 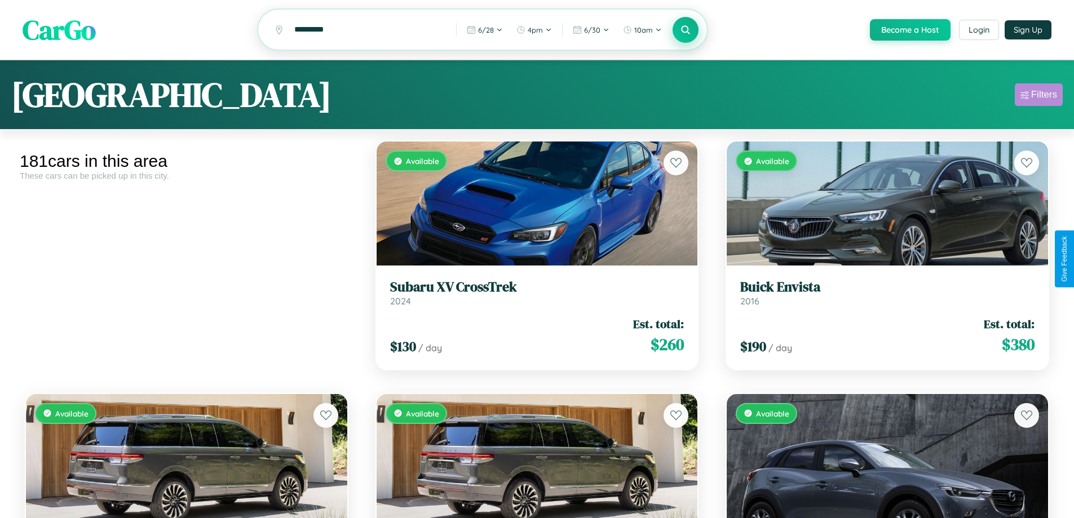 What do you see at coordinates (538, 293) in the screenshot?
I see `a: Subaru XV CrossTrek2024` at bounding box center [538, 293].